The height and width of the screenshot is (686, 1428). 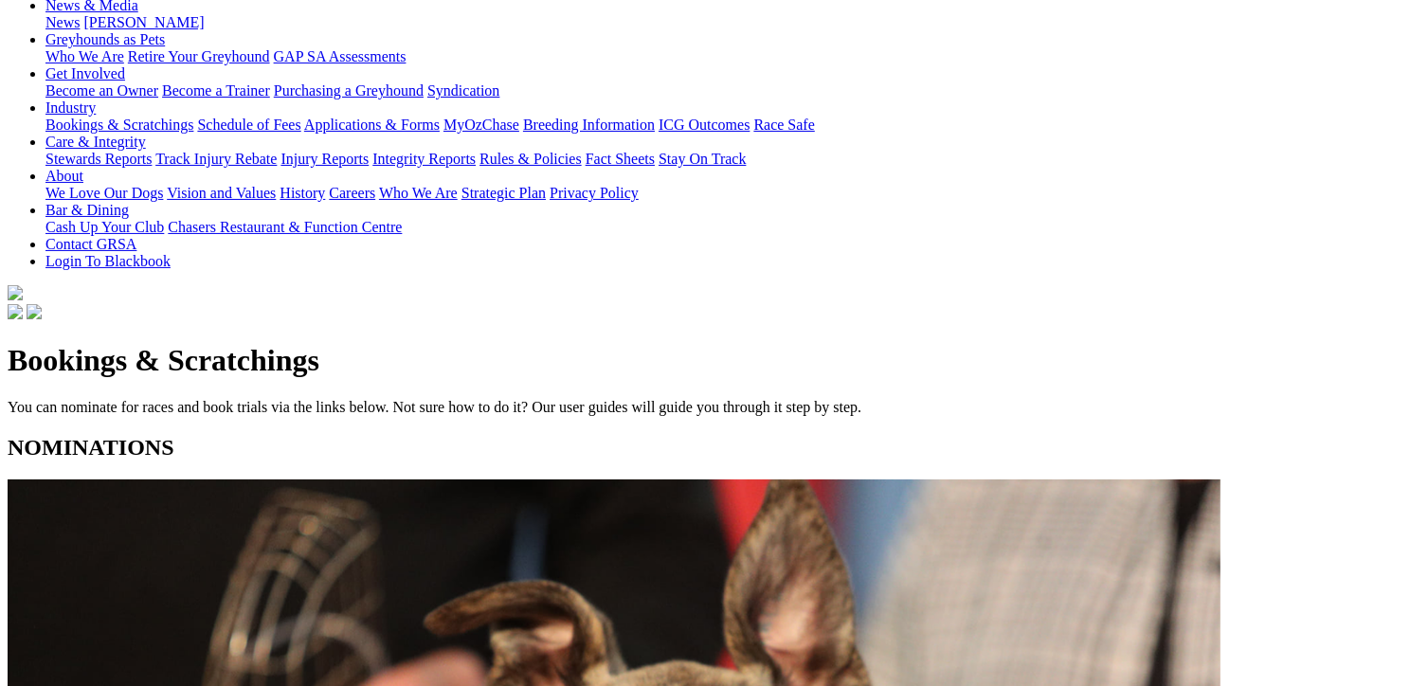 I want to click on img: logo-grsa-white.png, so click(x=15, y=293).